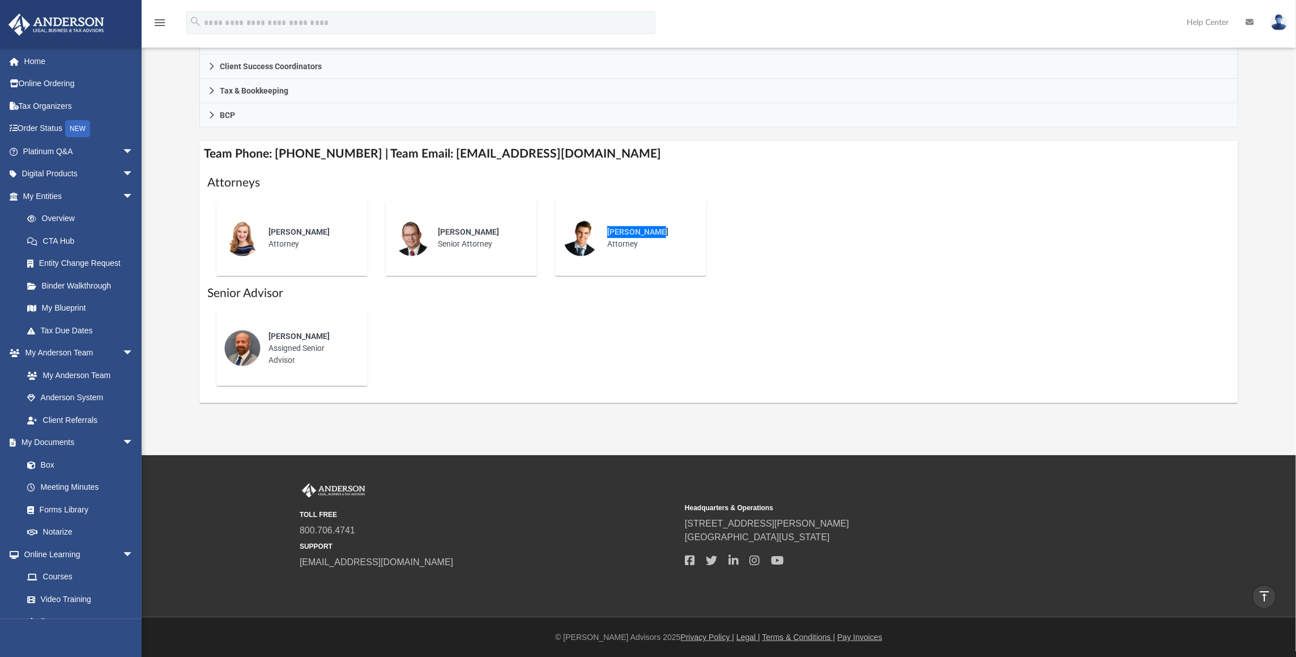 The image size is (1296, 657). Describe the element at coordinates (76, 353) in the screenshot. I see `a: My Anderson Teamarrow_drop_down` at that location.